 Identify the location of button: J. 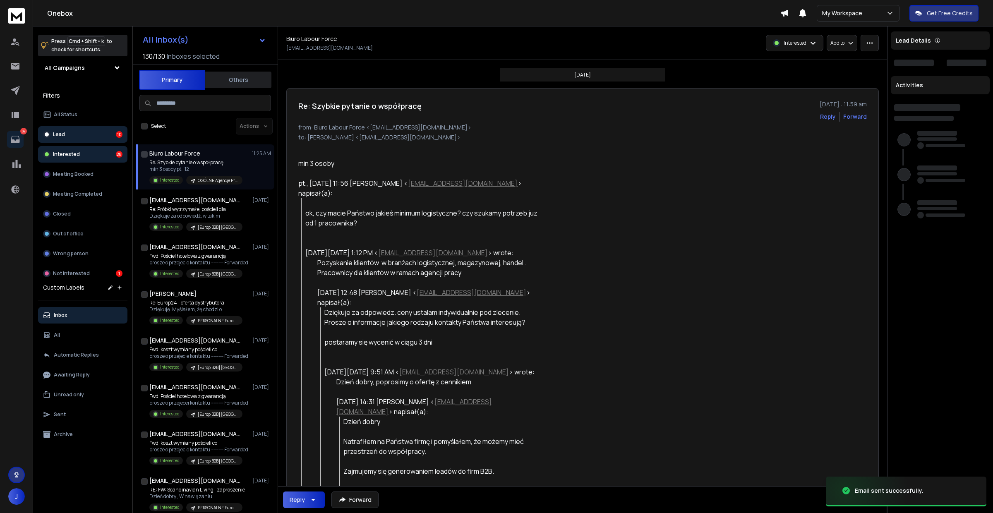
(17, 497).